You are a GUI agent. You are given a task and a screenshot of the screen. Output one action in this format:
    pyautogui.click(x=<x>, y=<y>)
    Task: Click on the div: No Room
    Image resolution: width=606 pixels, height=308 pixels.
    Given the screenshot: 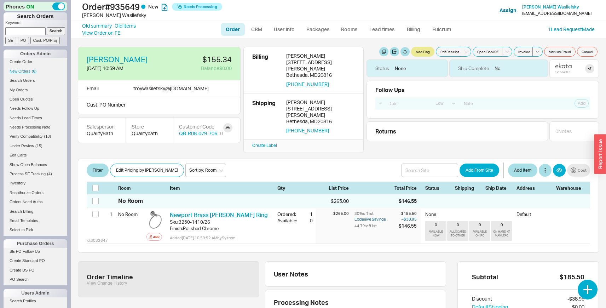 What is the action you would take?
    pyautogui.click(x=131, y=201)
    